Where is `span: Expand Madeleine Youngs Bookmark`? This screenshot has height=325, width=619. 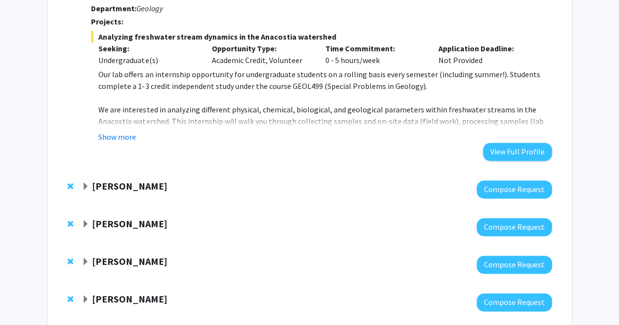 span: Expand Madeleine Youngs Bookmark is located at coordinates (86, 225).